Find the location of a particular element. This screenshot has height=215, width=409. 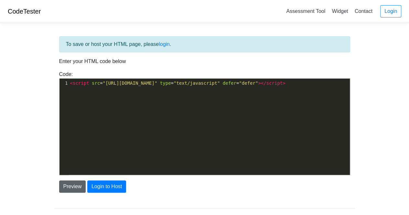

button: Login to Host is located at coordinates (107, 186).